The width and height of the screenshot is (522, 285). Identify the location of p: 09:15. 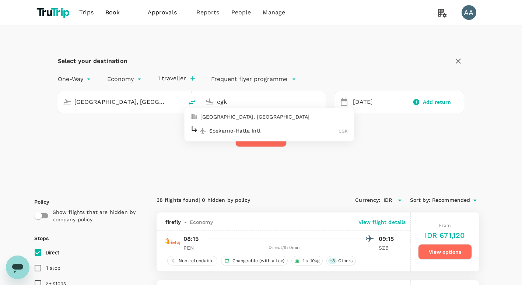
(388, 239).